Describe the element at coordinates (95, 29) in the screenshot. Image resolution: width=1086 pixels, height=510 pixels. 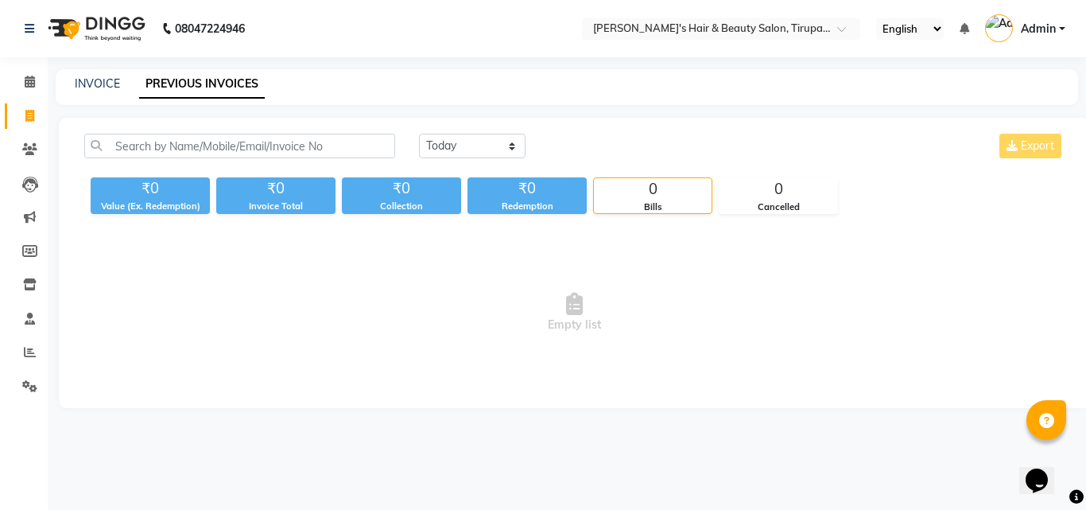
I see `img: logo` at that location.